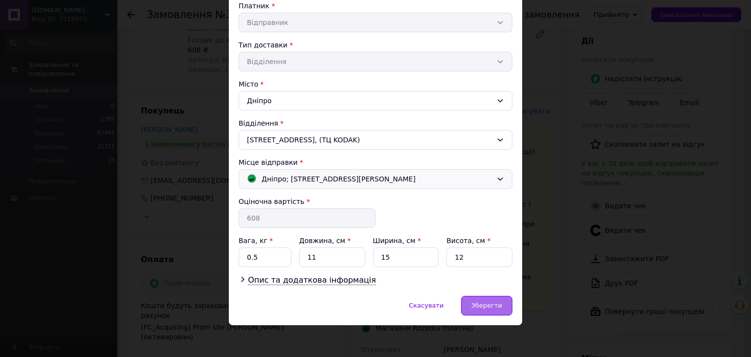 This screenshot has height=357, width=751. I want to click on div: Платник, so click(375, 6).